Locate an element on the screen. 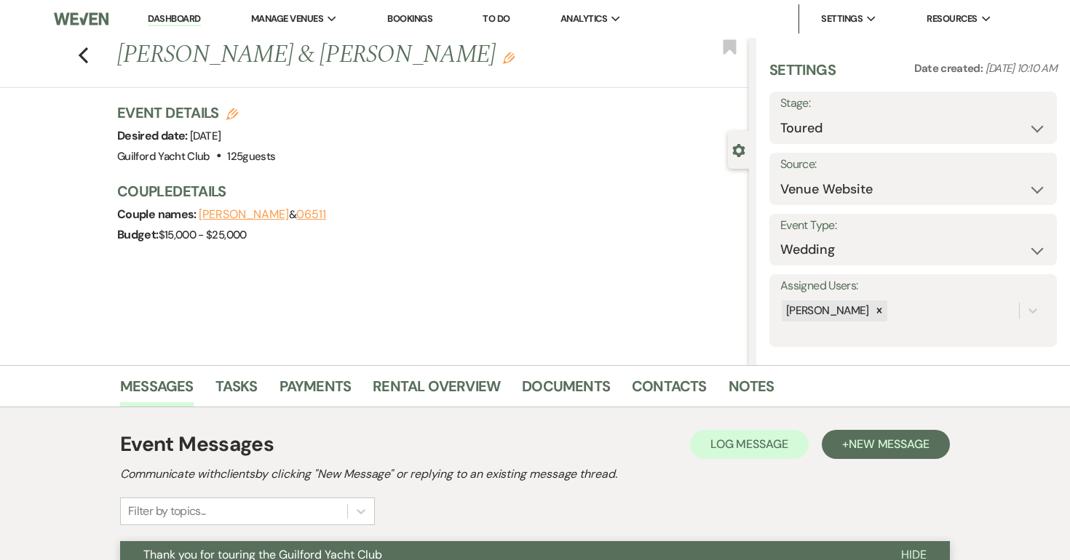 This screenshot has height=560, width=1070. label: Event Type: is located at coordinates (912, 226).